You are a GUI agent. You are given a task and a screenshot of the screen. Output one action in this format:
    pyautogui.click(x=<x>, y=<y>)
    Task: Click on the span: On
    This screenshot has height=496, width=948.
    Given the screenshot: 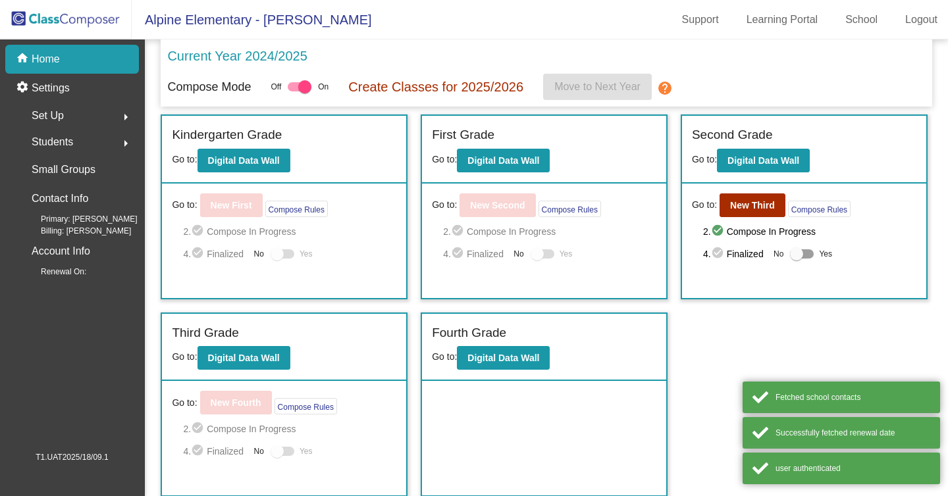 What is the action you would take?
    pyautogui.click(x=323, y=87)
    